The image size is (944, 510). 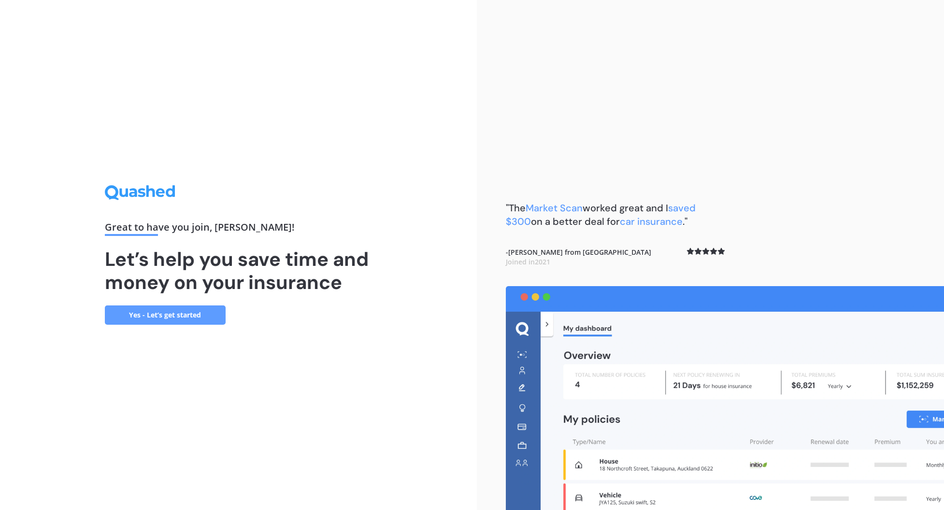 I want to click on a: Yes - Let’s get started, so click(x=165, y=315).